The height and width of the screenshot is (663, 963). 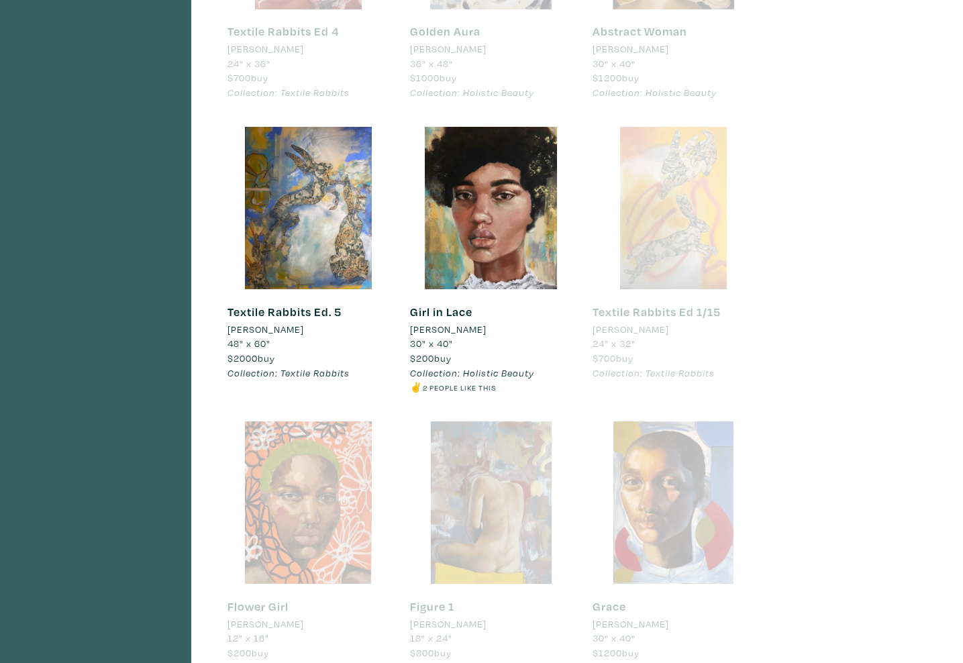 I want to click on a: Golden Aura, so click(x=445, y=31).